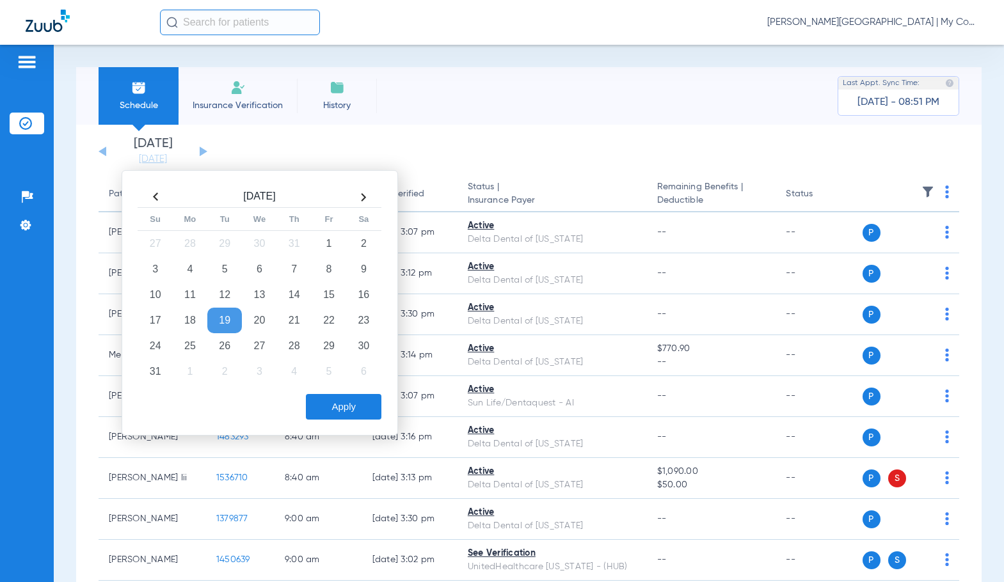 Image resolution: width=1004 pixels, height=582 pixels. Describe the element at coordinates (711, 349) in the screenshot. I see `span: $770.90` at that location.